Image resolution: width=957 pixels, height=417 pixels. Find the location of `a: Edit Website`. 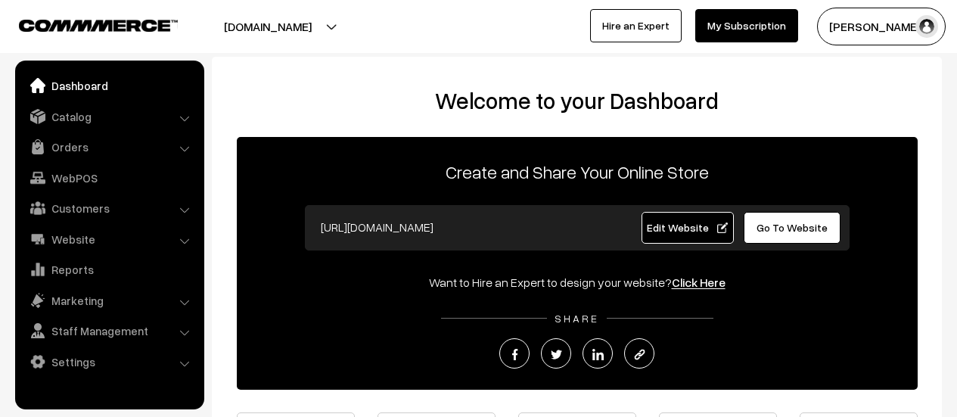

a: Edit Website is located at coordinates (688, 228).